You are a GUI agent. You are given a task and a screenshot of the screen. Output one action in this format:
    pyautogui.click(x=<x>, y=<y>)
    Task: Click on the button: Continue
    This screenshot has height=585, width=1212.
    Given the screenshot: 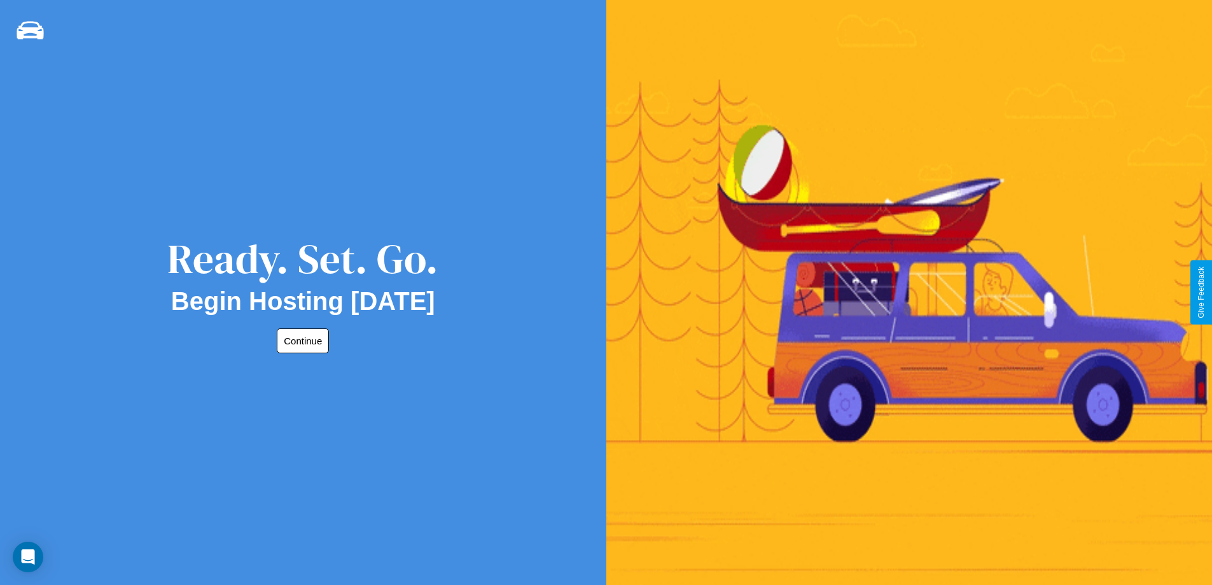 What is the action you would take?
    pyautogui.click(x=303, y=340)
    